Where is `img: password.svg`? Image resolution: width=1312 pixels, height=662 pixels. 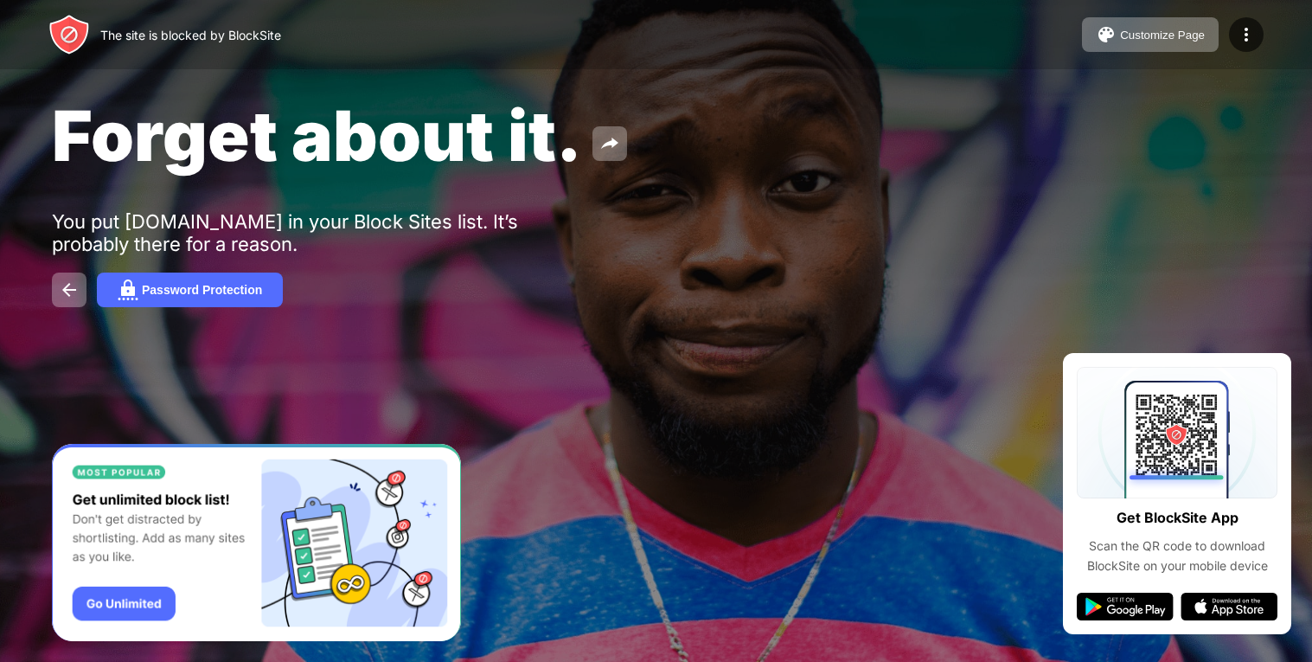 img: password.svg is located at coordinates (128, 290).